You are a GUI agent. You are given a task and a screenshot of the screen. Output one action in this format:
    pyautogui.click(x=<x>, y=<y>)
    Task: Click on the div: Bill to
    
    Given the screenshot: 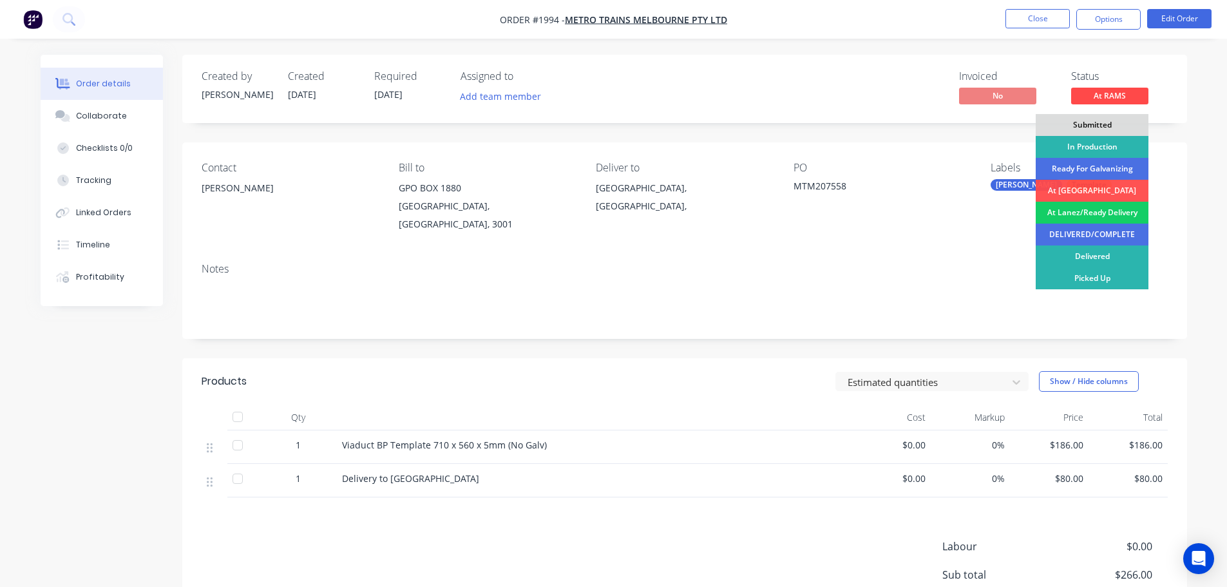 What is the action you would take?
    pyautogui.click(x=487, y=167)
    